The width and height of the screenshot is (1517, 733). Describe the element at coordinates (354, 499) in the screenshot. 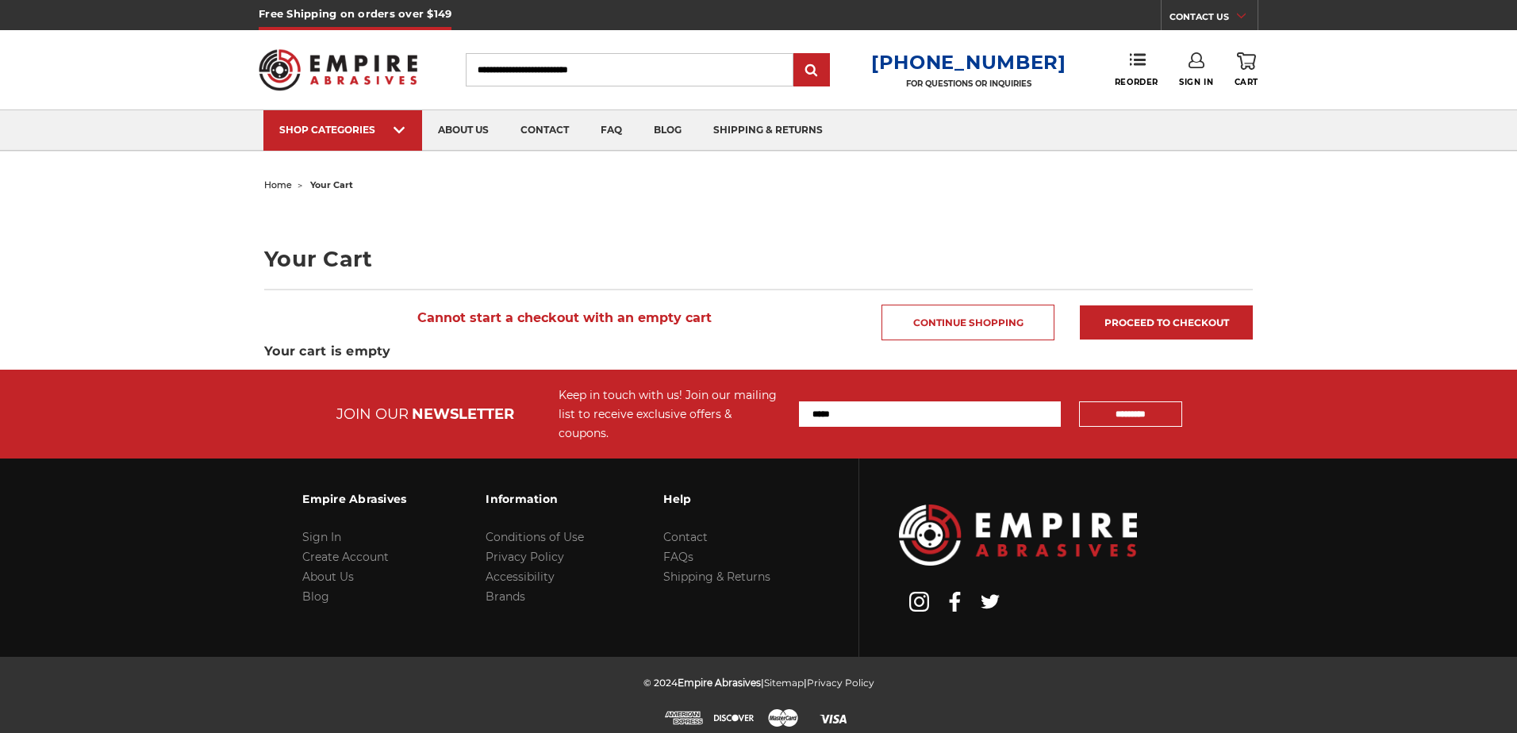

I see `h3: Empire Abrasives` at that location.